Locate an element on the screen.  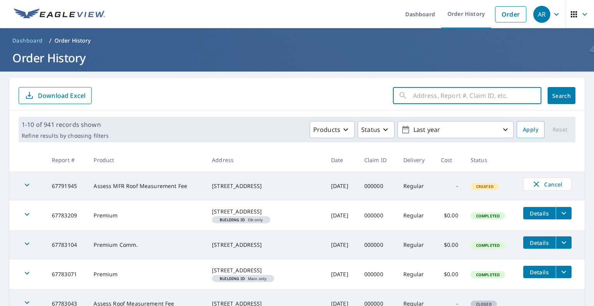
td: 67783104 is located at coordinates (67, 245).